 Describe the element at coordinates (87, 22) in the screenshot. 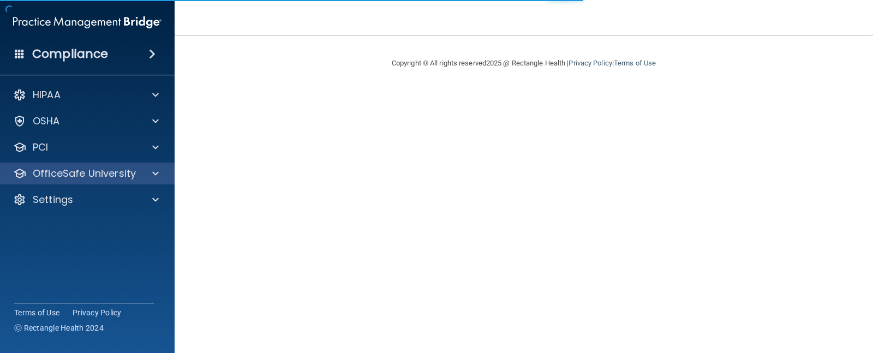

I see `img: PMB logo` at that location.